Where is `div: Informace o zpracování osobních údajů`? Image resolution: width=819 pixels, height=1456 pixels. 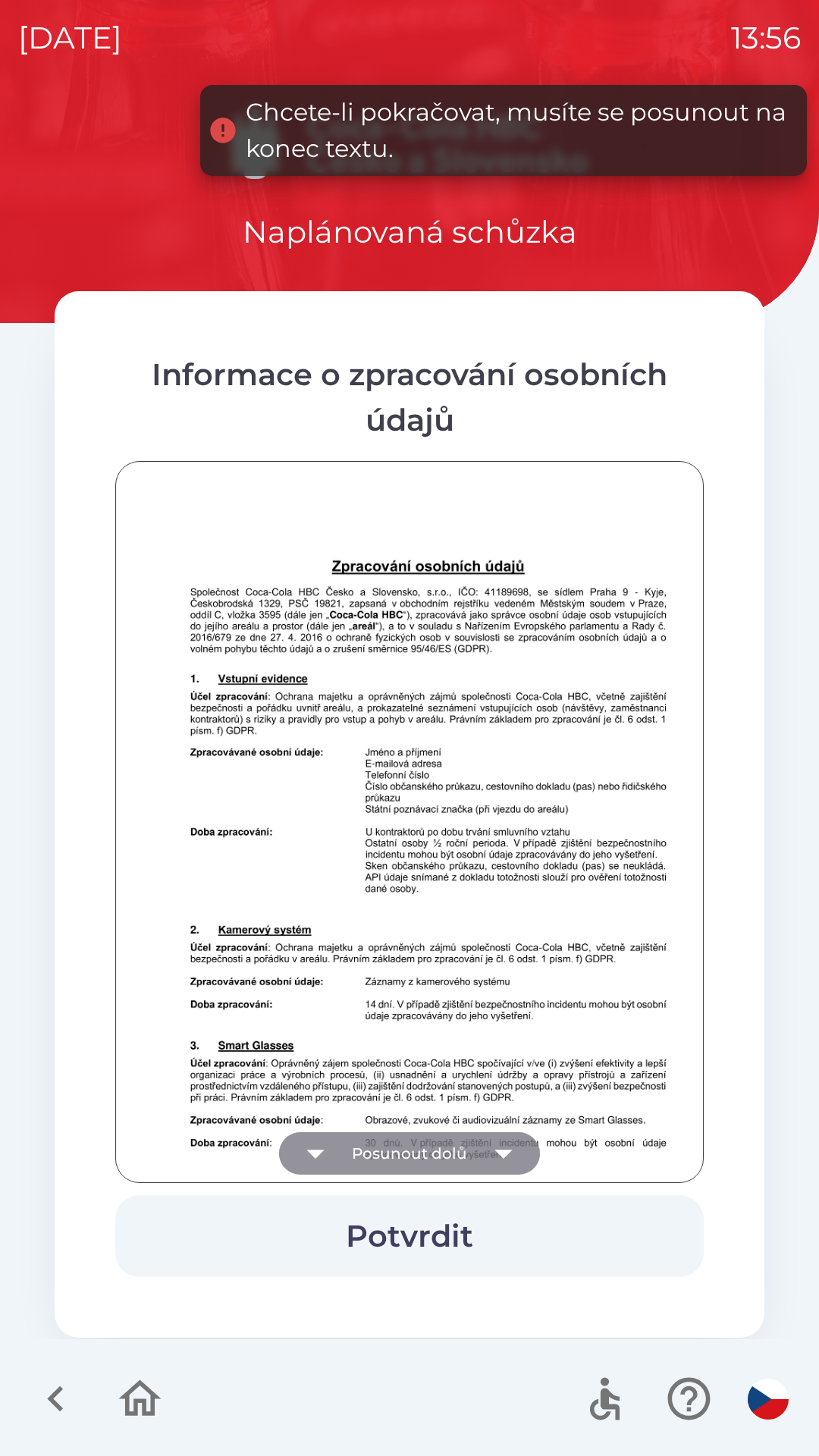 div: Informace o zpracování osobních údajů is located at coordinates (410, 398).